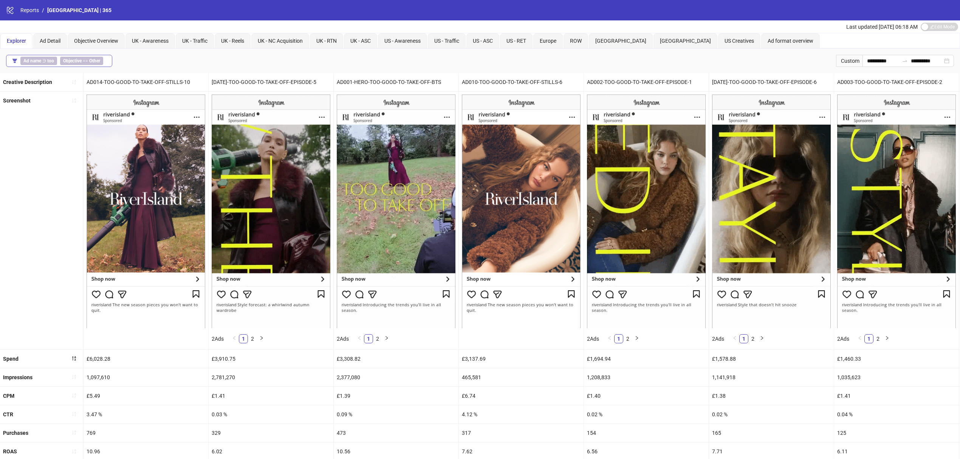 This screenshot has height=459, width=960. What do you see at coordinates (232, 41) in the screenshot?
I see `span: UK - Reels` at bounding box center [232, 41].